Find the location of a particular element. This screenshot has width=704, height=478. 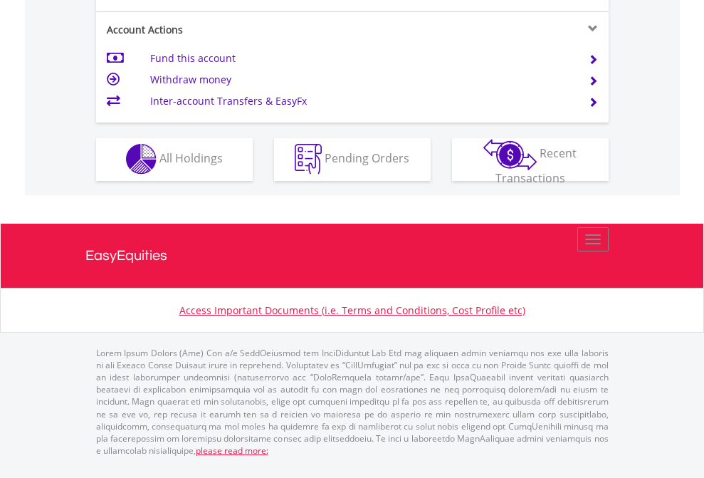

p: Lorem Ipsum Dolors (Ame) Con a/e SeddOeiusmod tem InciDiduntut Lab Etd mag aliquaen admin veniamq... is located at coordinates (353, 402).